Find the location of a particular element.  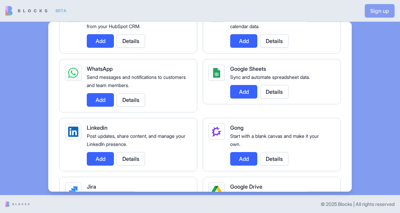

span: Google Sheets is located at coordinates (248, 69).